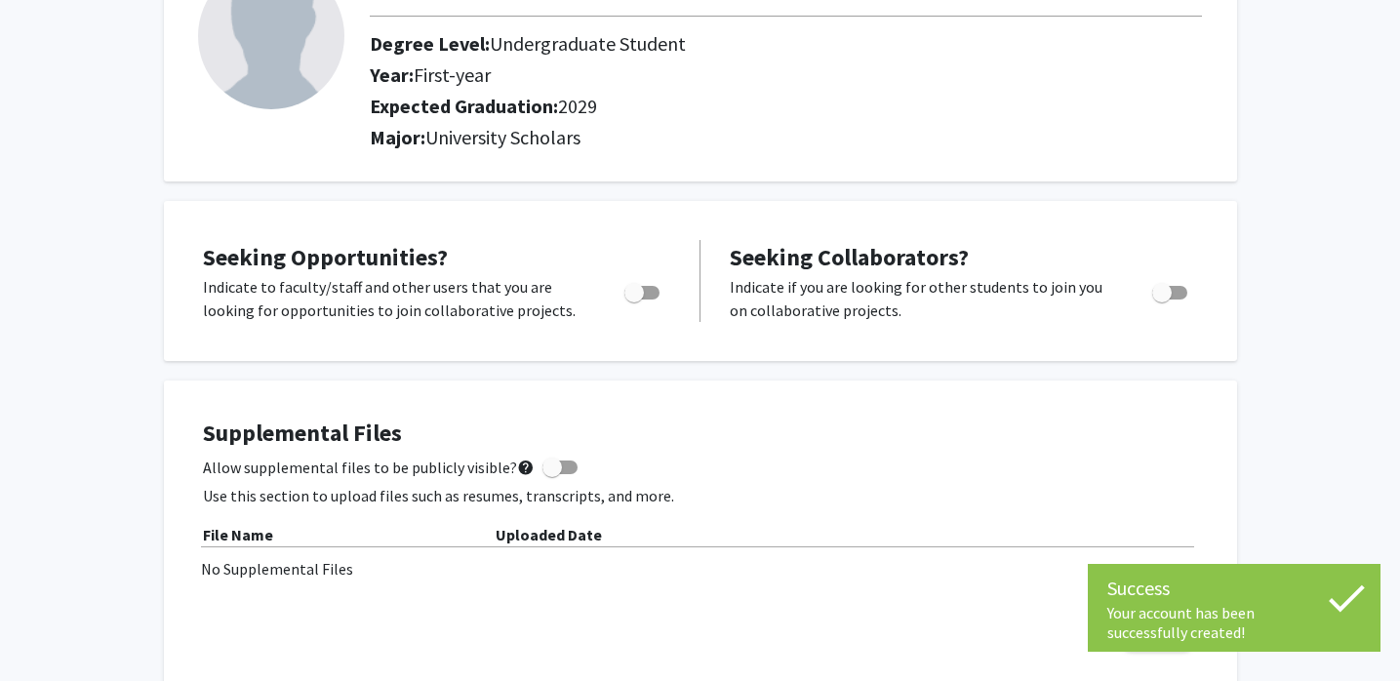 This screenshot has height=681, width=1400. I want to click on p: Indicate to faculty/staff and other users that you are looking for opportunities to join collabor..., so click(395, 299).